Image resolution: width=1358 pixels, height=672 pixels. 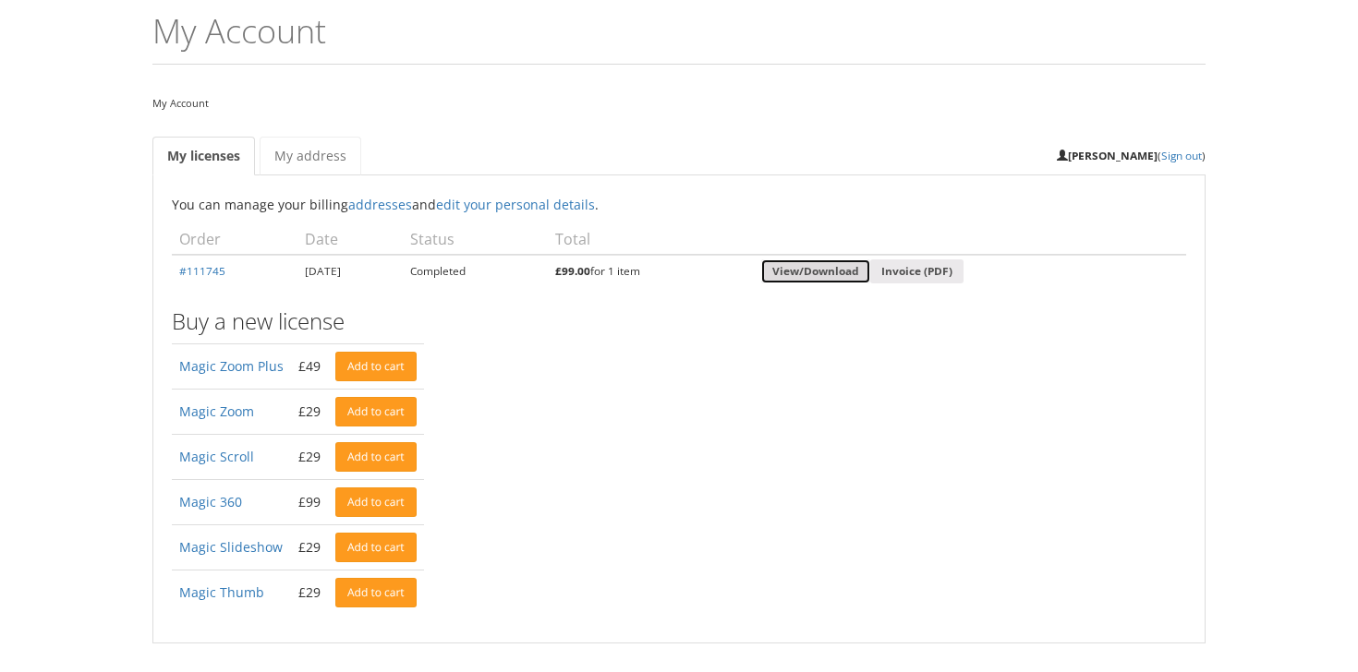 I want to click on td: £99, so click(x=309, y=502).